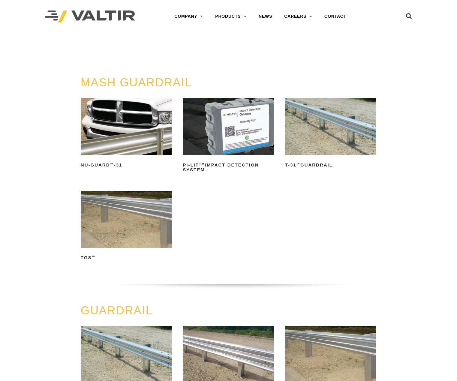 Image resolution: width=457 pixels, height=381 pixels. What do you see at coordinates (90, 17) in the screenshot?
I see `img: Valtir` at bounding box center [90, 17].